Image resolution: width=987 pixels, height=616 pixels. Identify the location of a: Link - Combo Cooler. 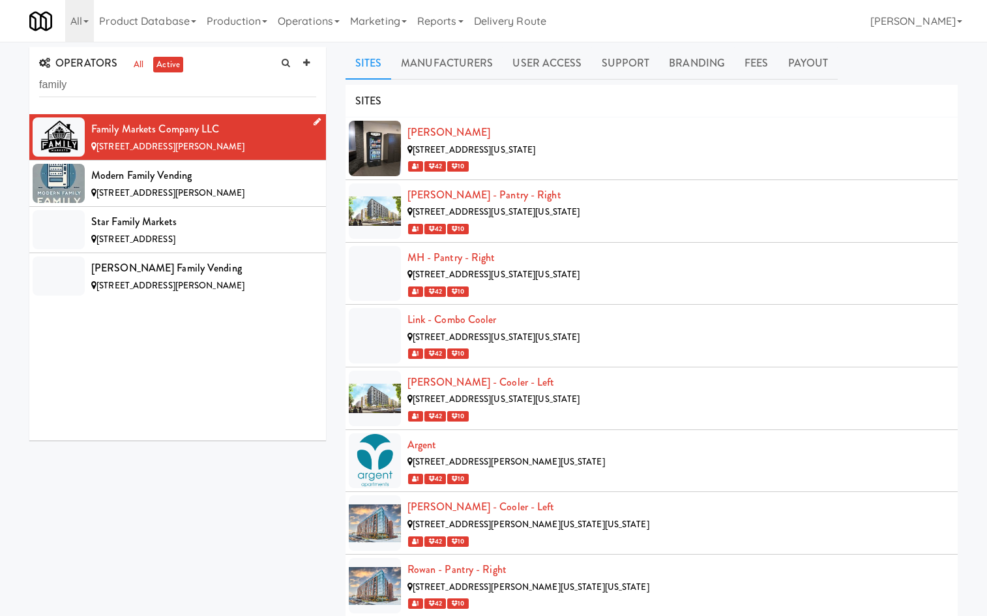
(452, 319).